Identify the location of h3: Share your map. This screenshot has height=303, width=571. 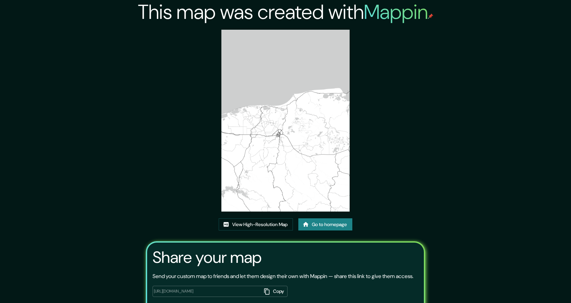
(207, 257).